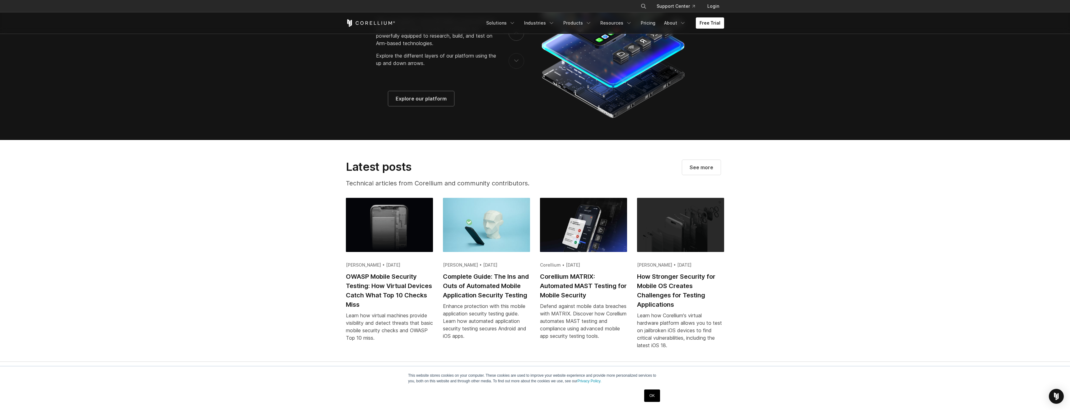  Describe the element at coordinates (675, 23) in the screenshot. I see `a: About` at that location.